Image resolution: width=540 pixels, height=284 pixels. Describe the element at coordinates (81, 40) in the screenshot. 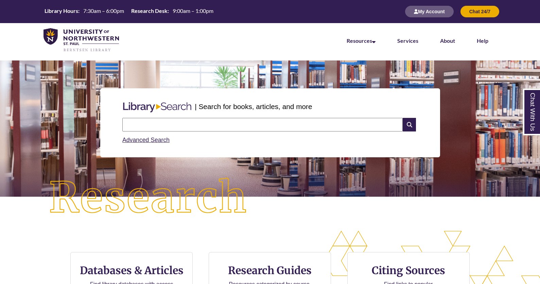

I see `img: UNWSP Library Logo` at that location.